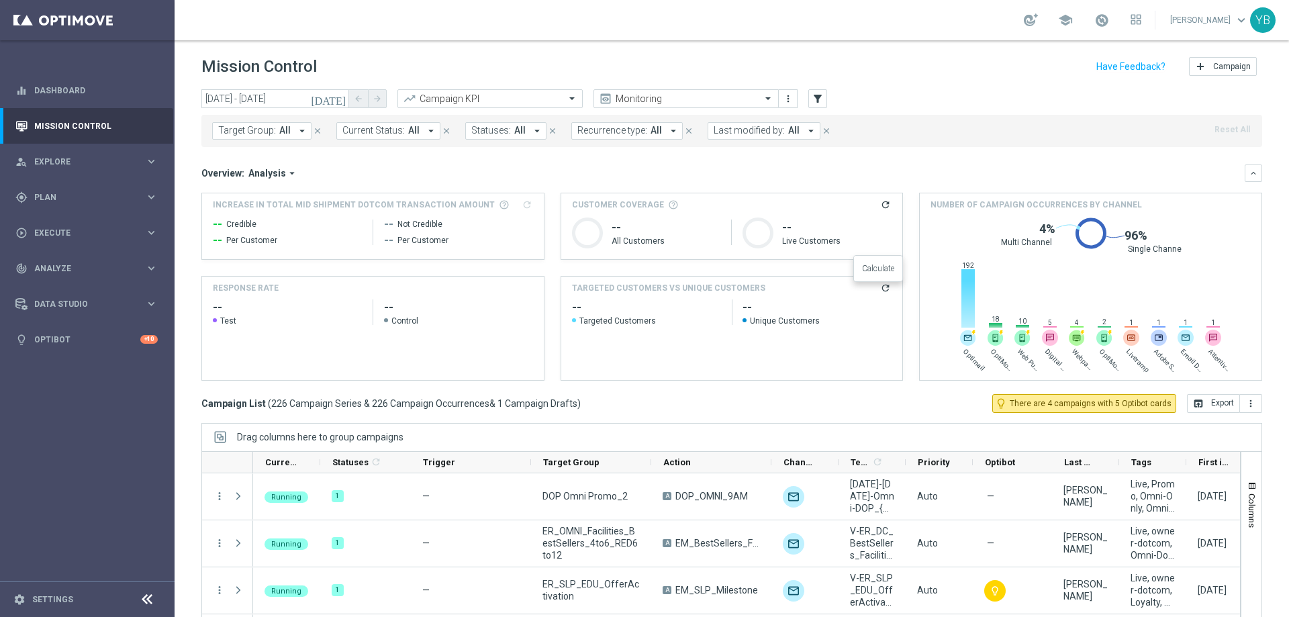  Describe the element at coordinates (1185, 338) in the screenshot. I see `div: Email Deliverability Prod` at that location.